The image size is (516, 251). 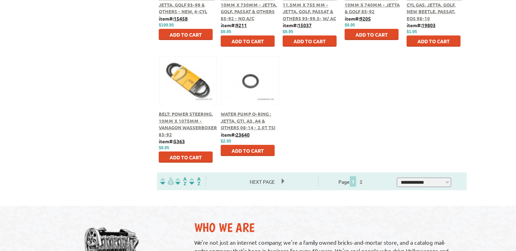 What do you see at coordinates (243, 134) in the screenshot?
I see `u: 23640` at bounding box center [243, 134].